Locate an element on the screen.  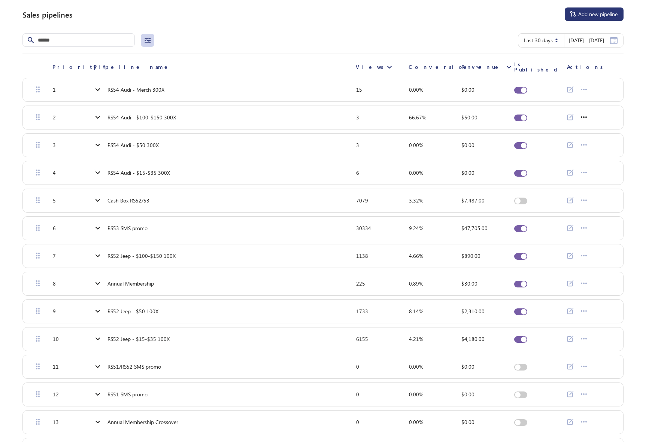
span: Cash Box RS52/53 is located at coordinates (129, 201).